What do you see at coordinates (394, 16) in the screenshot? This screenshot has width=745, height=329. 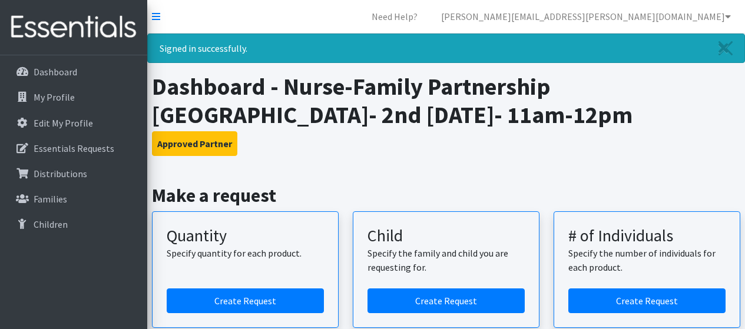 I see `a: Need Help?` at bounding box center [394, 16].